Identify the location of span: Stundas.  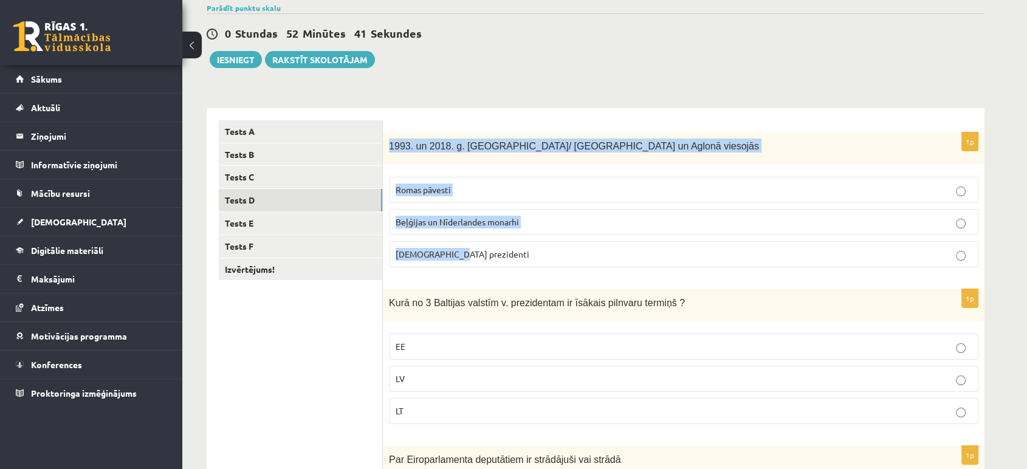
(256, 33).